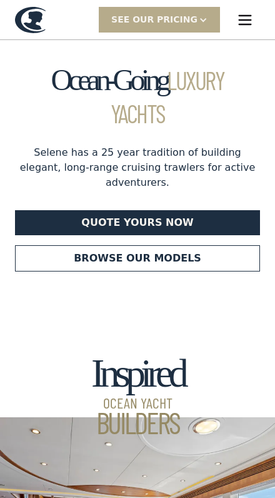  What do you see at coordinates (245, 20) in the screenshot?
I see `div: menu` at bounding box center [245, 20].